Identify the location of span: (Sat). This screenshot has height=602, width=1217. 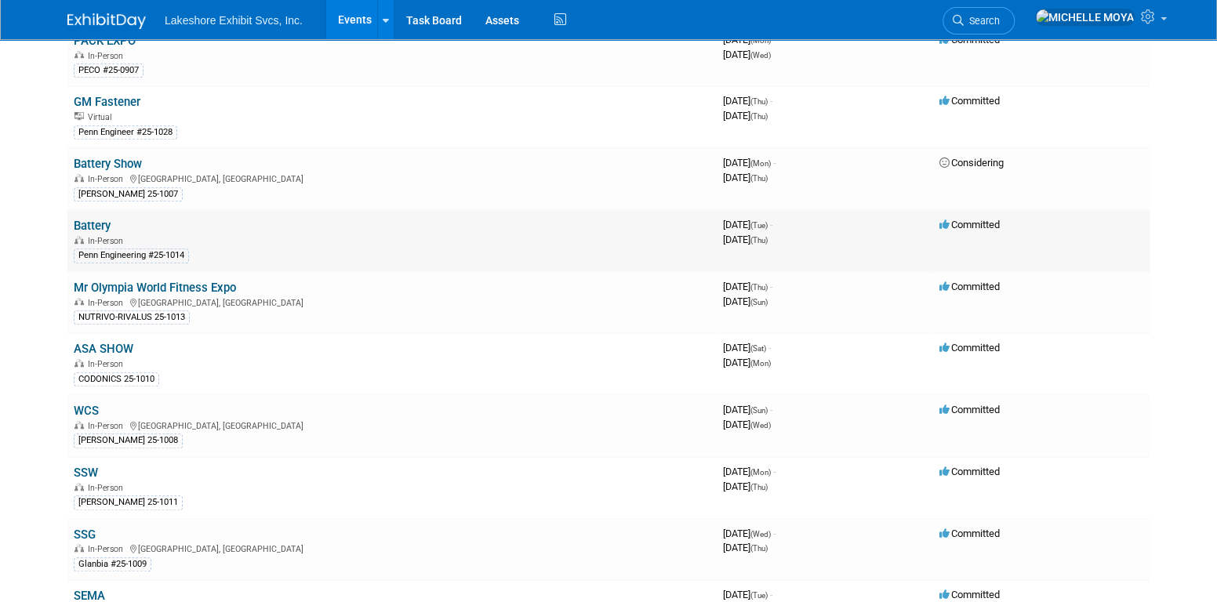
(758, 348).